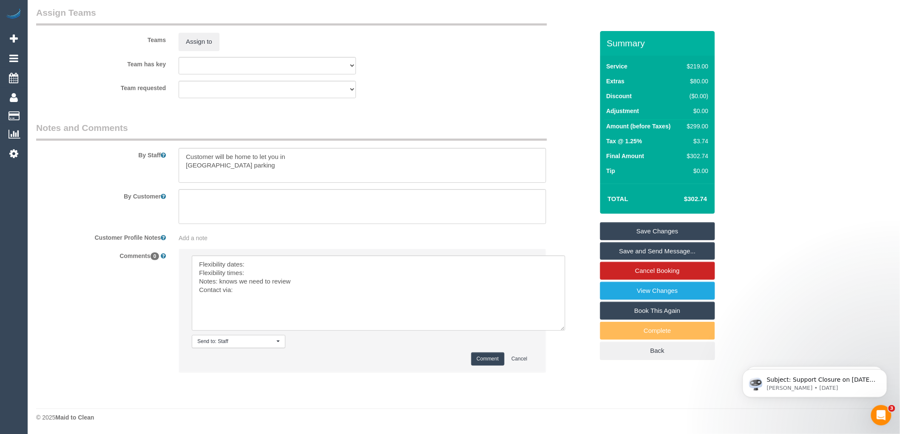 The width and height of the screenshot is (900, 434). I want to click on a: Cancel Booking, so click(658, 271).